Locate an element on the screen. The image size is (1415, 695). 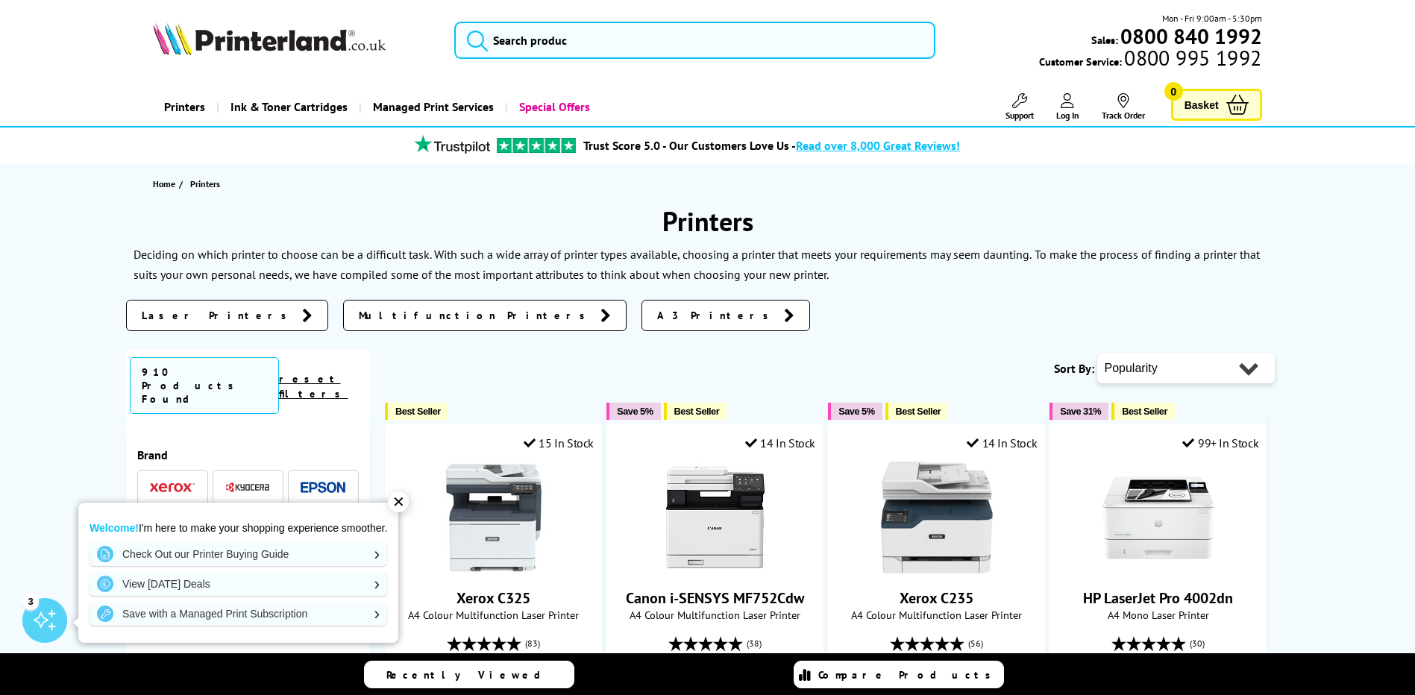
a: Laser Printers is located at coordinates (227, 316).